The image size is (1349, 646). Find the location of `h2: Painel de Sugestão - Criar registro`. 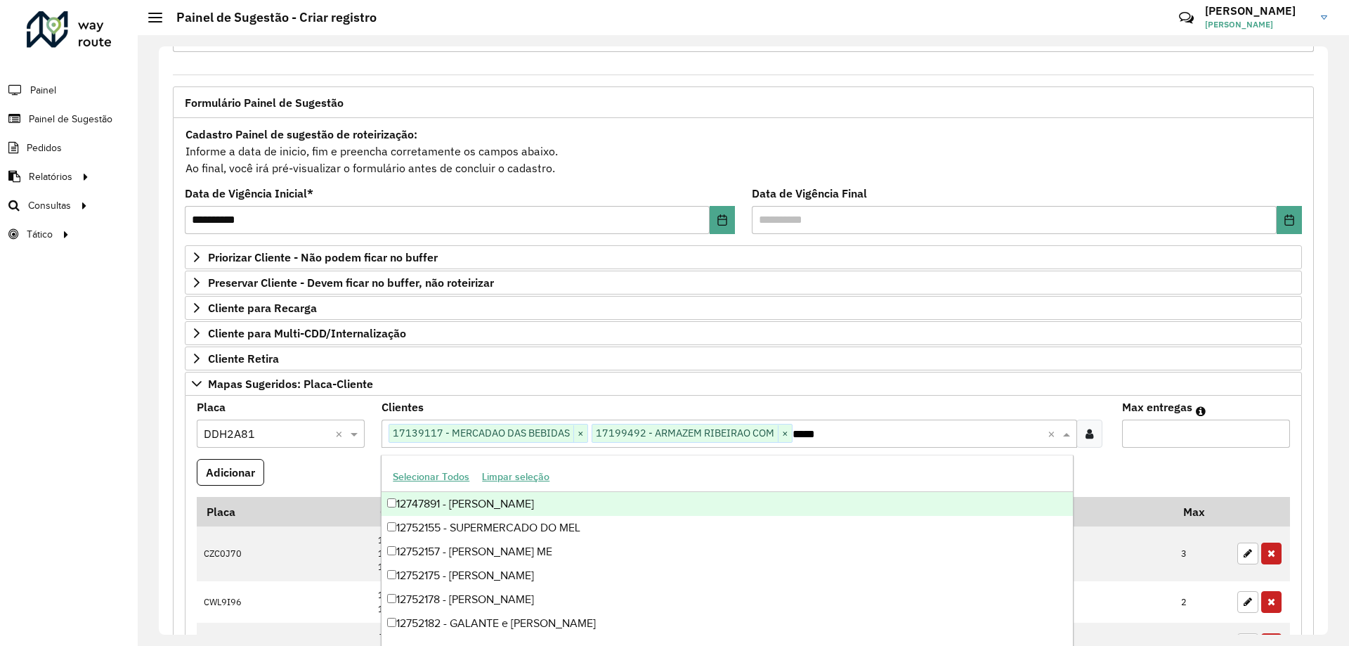

h2: Painel de Sugestão - Criar registro is located at coordinates (269, 18).